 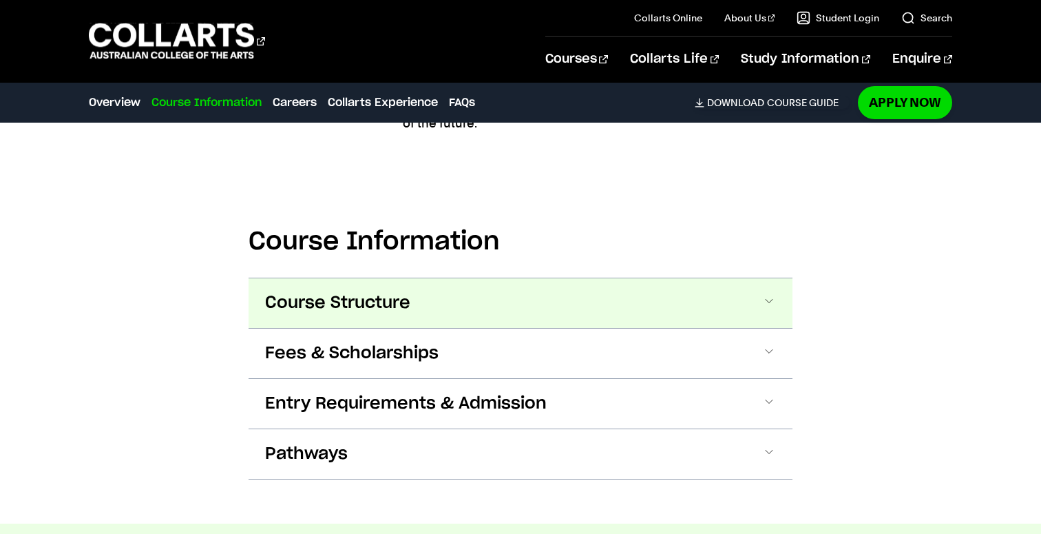 What do you see at coordinates (521, 242) in the screenshot?
I see `h2: Course Information` at bounding box center [521, 242].